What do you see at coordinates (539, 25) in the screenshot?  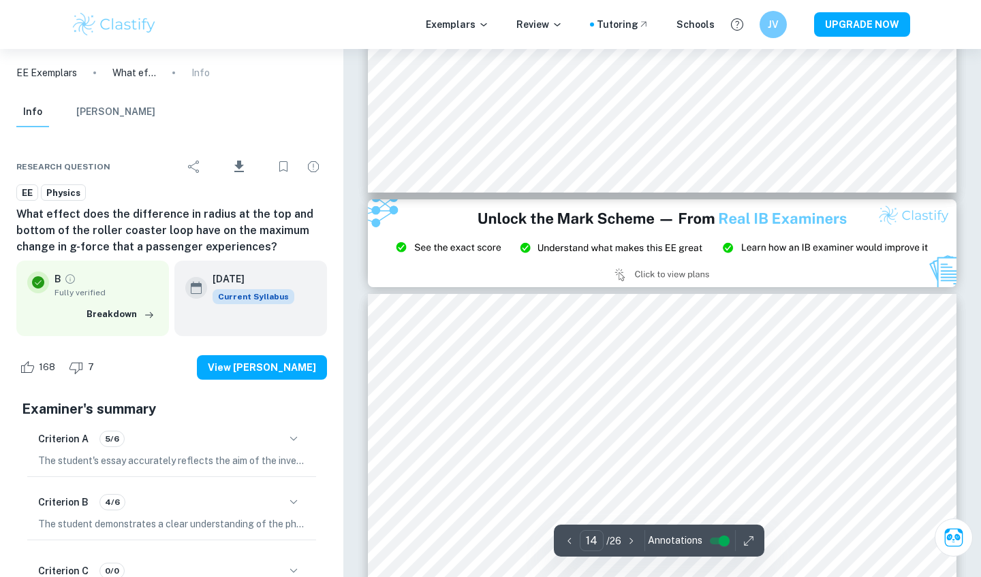 I see `p: Review` at bounding box center [539, 25].